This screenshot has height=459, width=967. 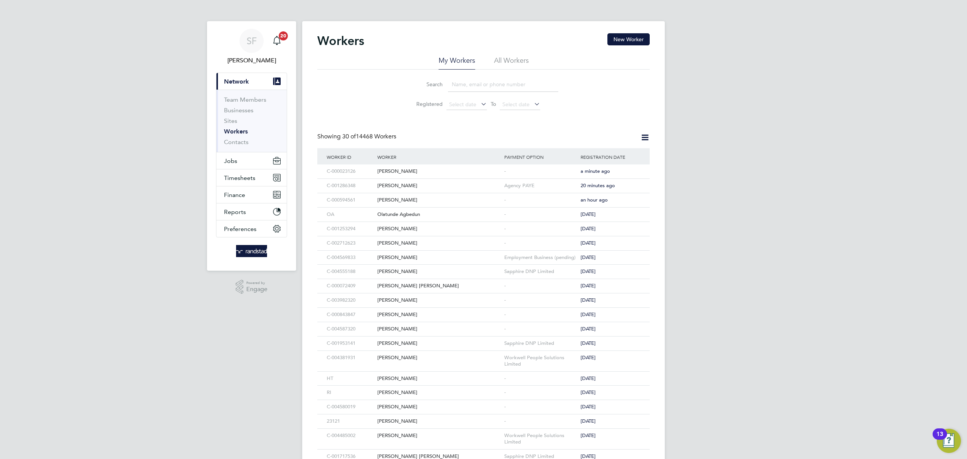 I want to click on span: a minute ago, so click(x=595, y=171).